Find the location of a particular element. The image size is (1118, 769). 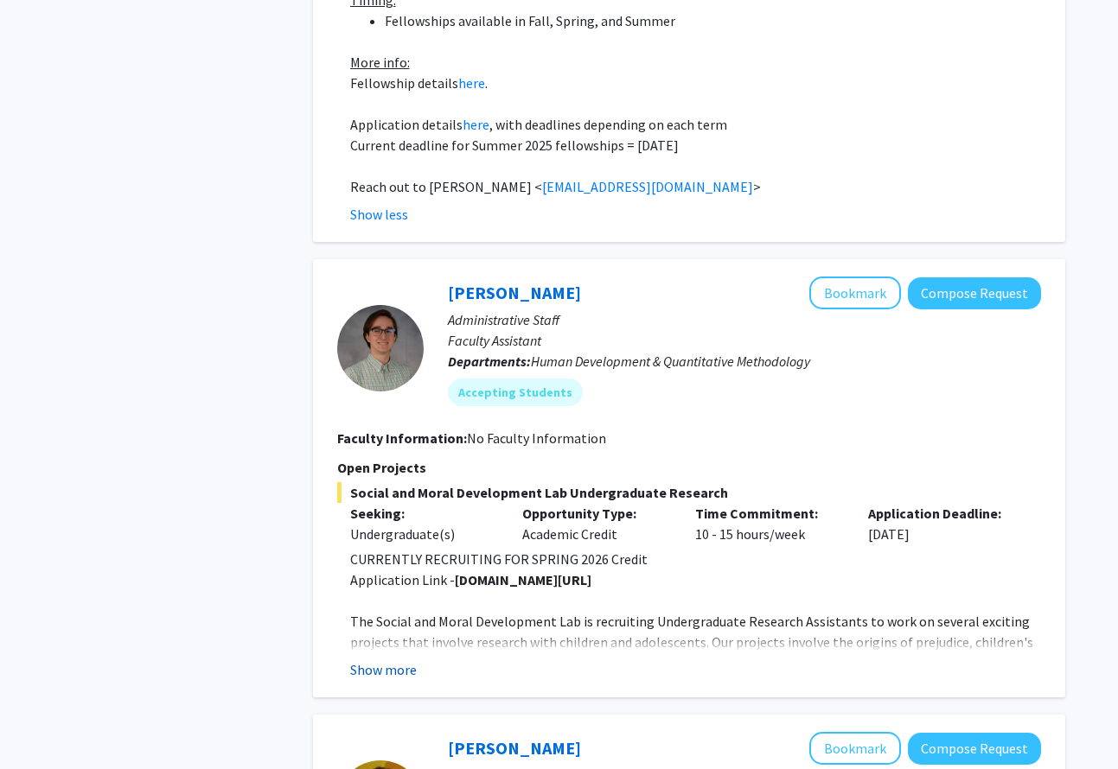

u: More info: is located at coordinates (379, 62).